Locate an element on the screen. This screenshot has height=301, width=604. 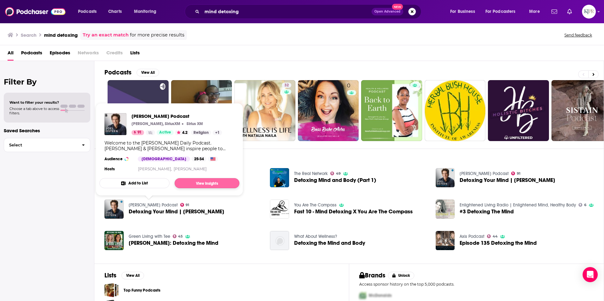
button: Open AdvancedNew is located at coordinates (387, 12).